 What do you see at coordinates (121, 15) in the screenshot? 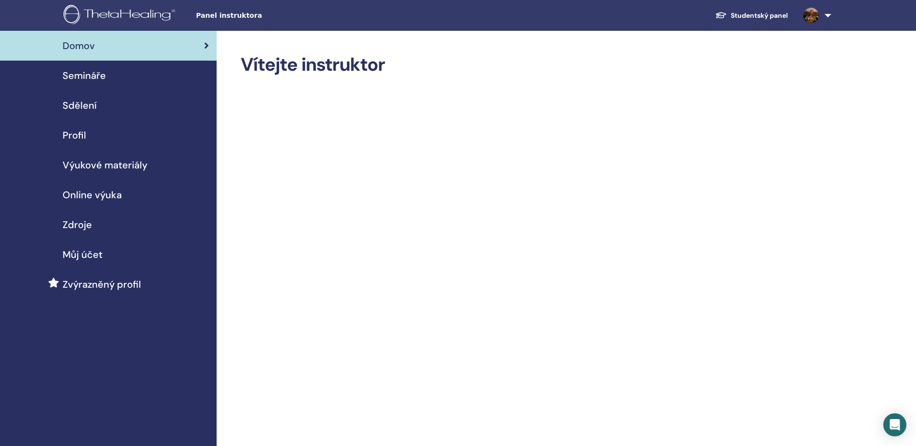
I see `img: logo.png` at bounding box center [121, 15].